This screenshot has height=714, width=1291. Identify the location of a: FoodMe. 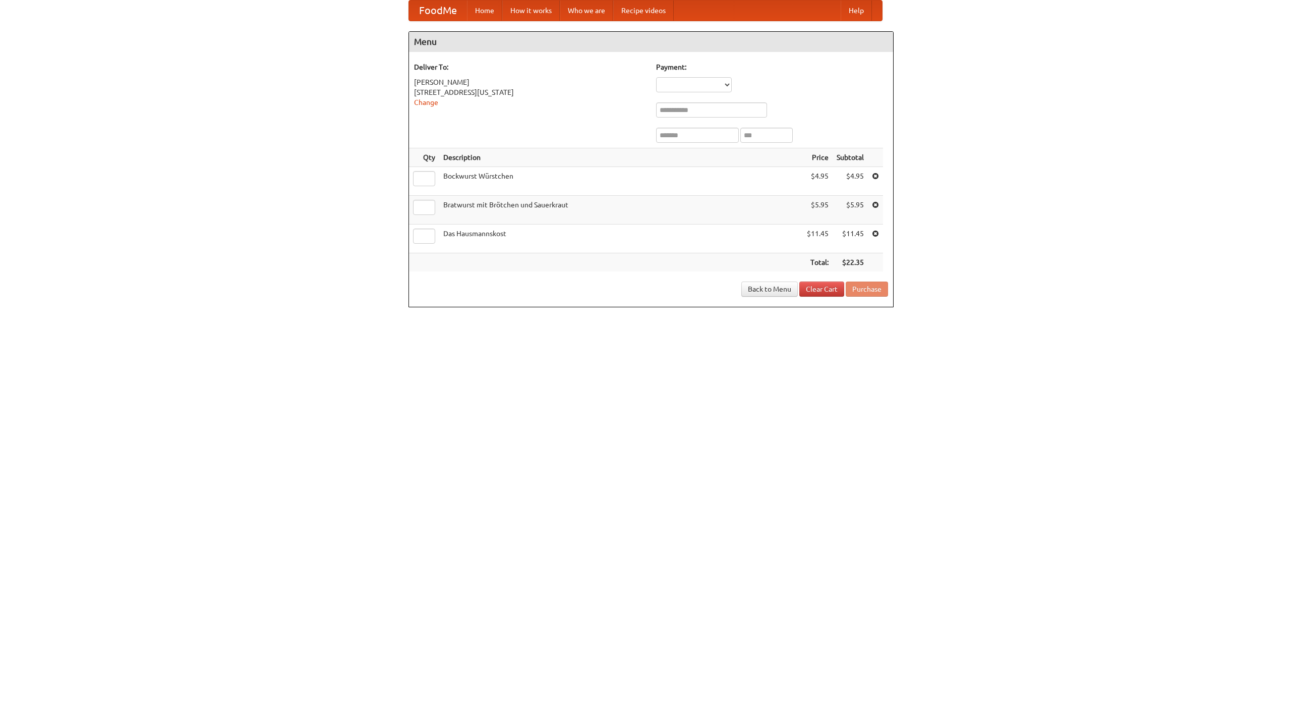
(438, 11).